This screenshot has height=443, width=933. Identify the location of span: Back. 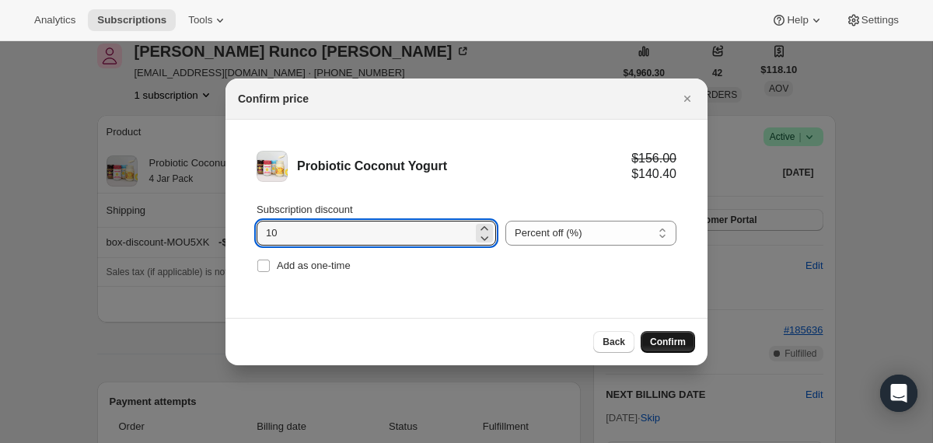
(613, 342).